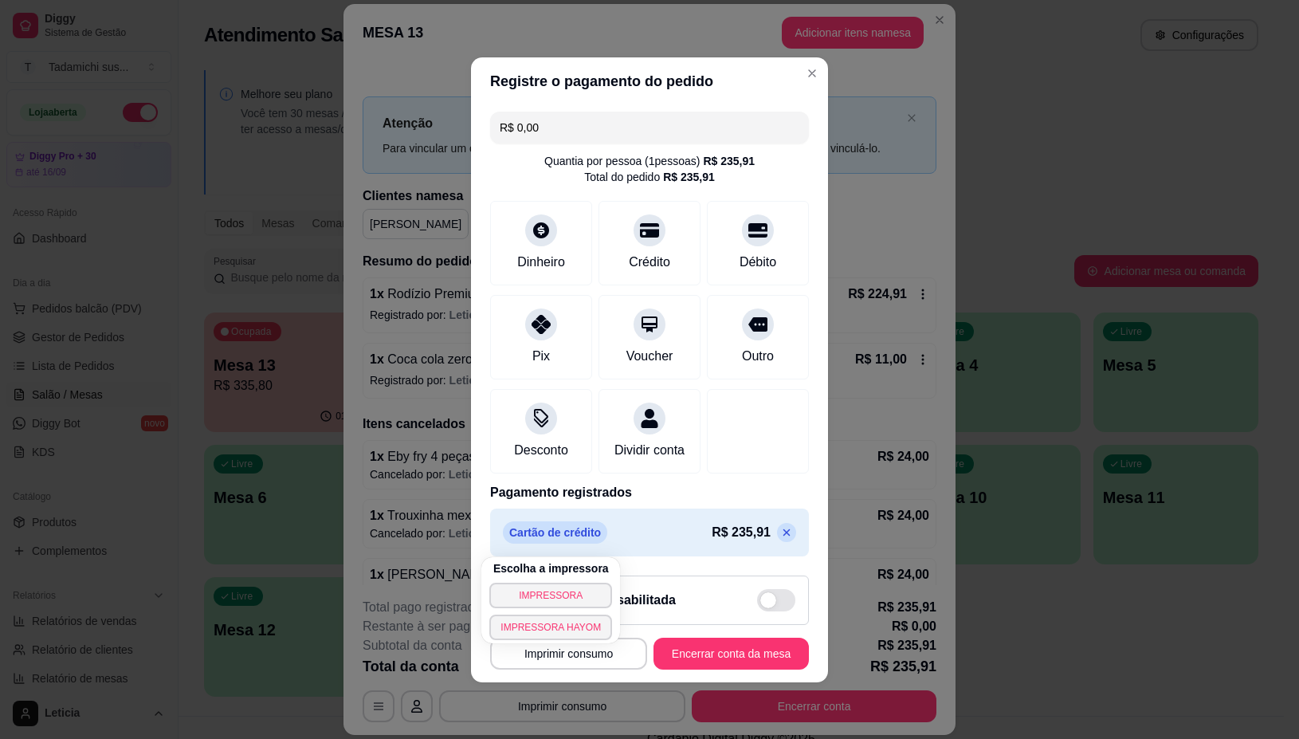  Describe the element at coordinates (541, 262) in the screenshot. I see `div: Dinheiro` at that location.